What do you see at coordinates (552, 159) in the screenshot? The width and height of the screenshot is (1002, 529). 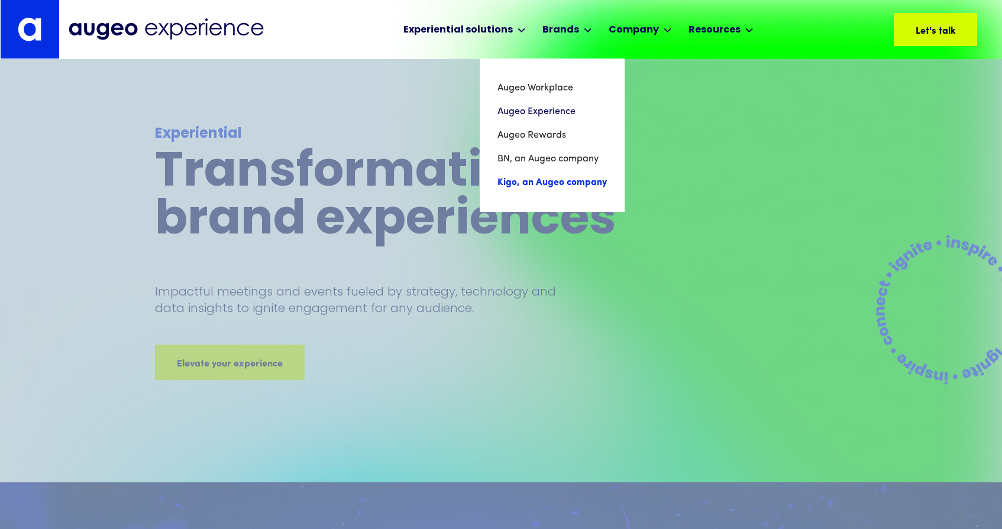 I see `a: BN, an Augeo company` at bounding box center [552, 159].